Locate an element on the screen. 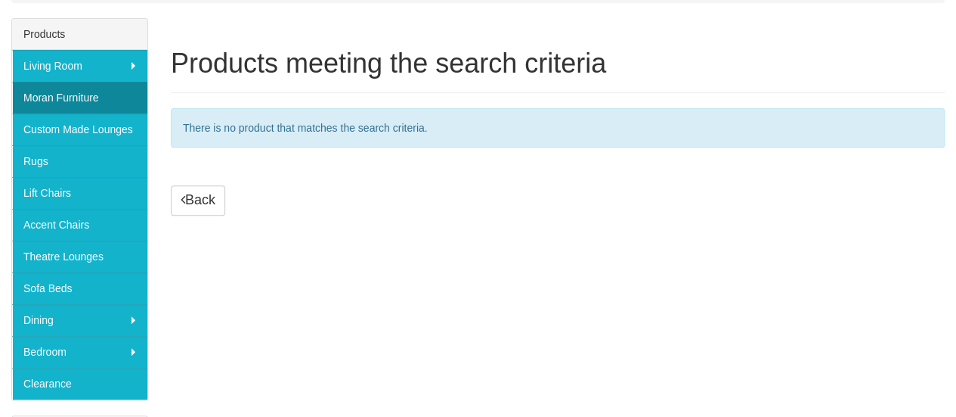 The width and height of the screenshot is (956, 417). a: Rugs is located at coordinates (79, 161).